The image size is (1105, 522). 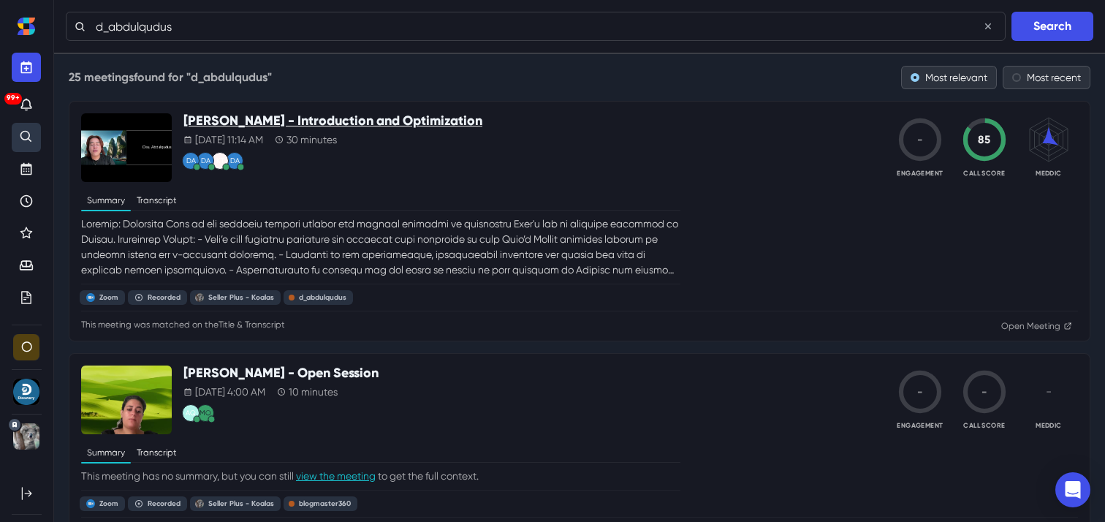 What do you see at coordinates (26, 170) in the screenshot?
I see `a: Upcoming` at bounding box center [26, 170].